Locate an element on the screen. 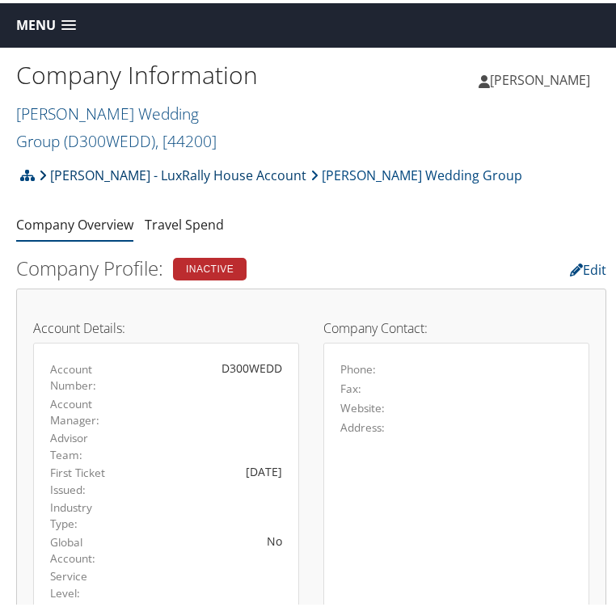 Image resolution: width=616 pixels, height=607 pixels. h1: Company Information is located at coordinates (163, 72).